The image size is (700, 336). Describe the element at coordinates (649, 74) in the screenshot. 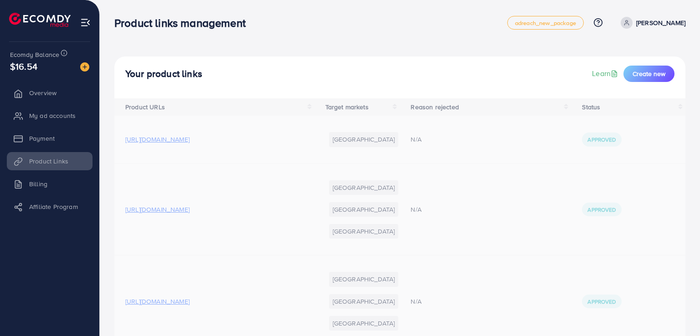

I see `span: Create new` at that location.